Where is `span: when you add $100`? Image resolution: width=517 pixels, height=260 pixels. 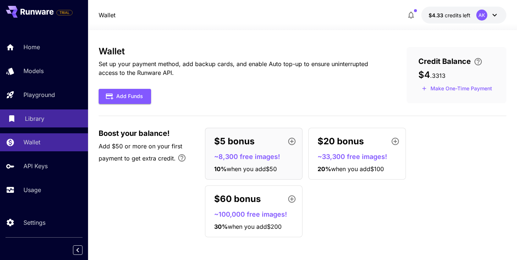 span: when you add $100 is located at coordinates (358, 169).